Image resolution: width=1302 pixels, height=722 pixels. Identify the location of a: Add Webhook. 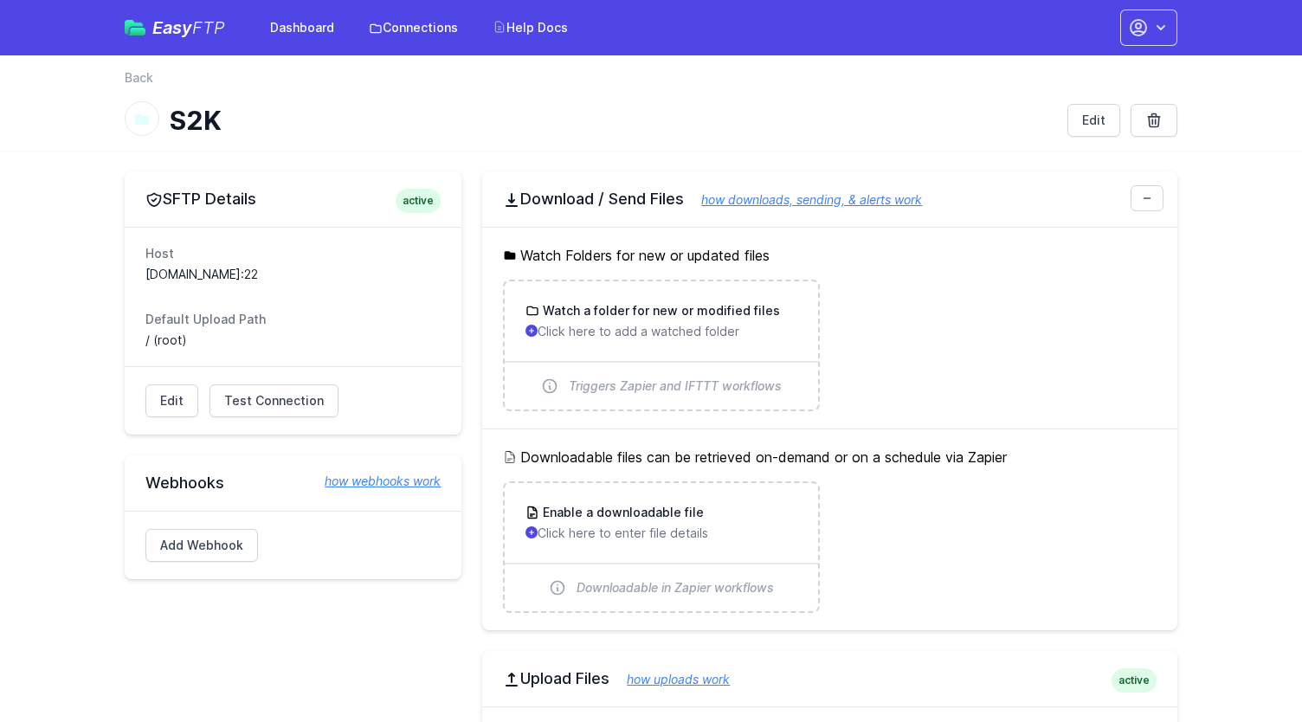
(202, 545).